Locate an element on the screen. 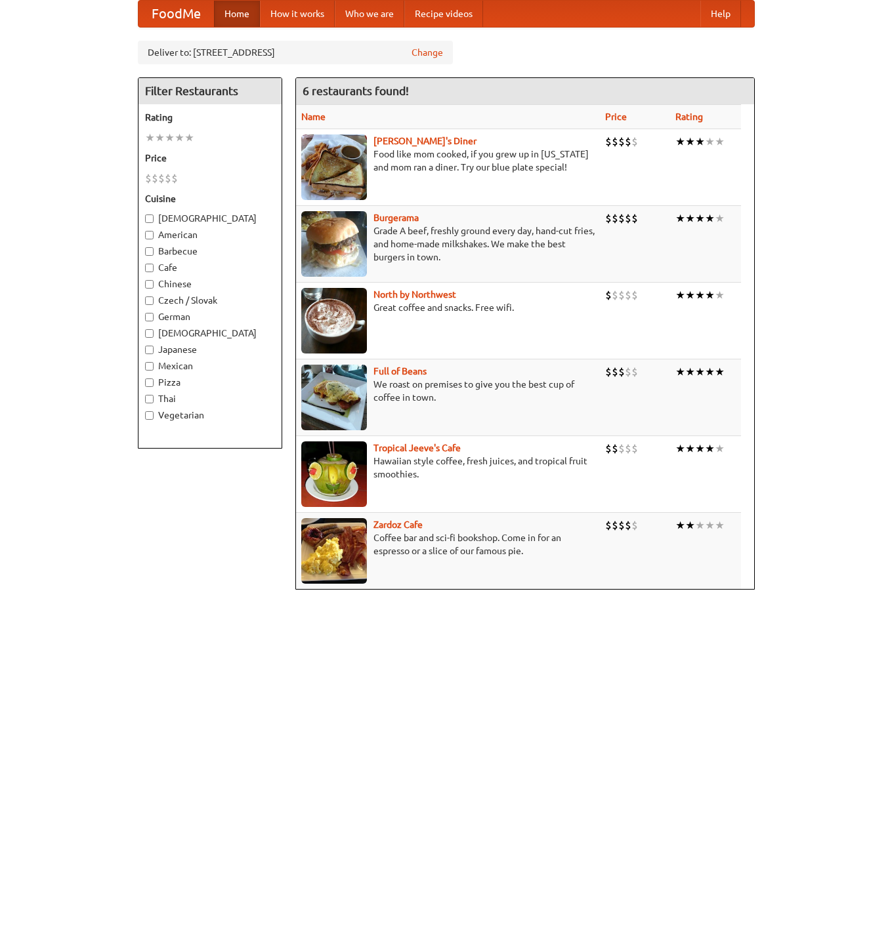 The height and width of the screenshot is (928, 892). img: north.jpg is located at coordinates (334, 321).